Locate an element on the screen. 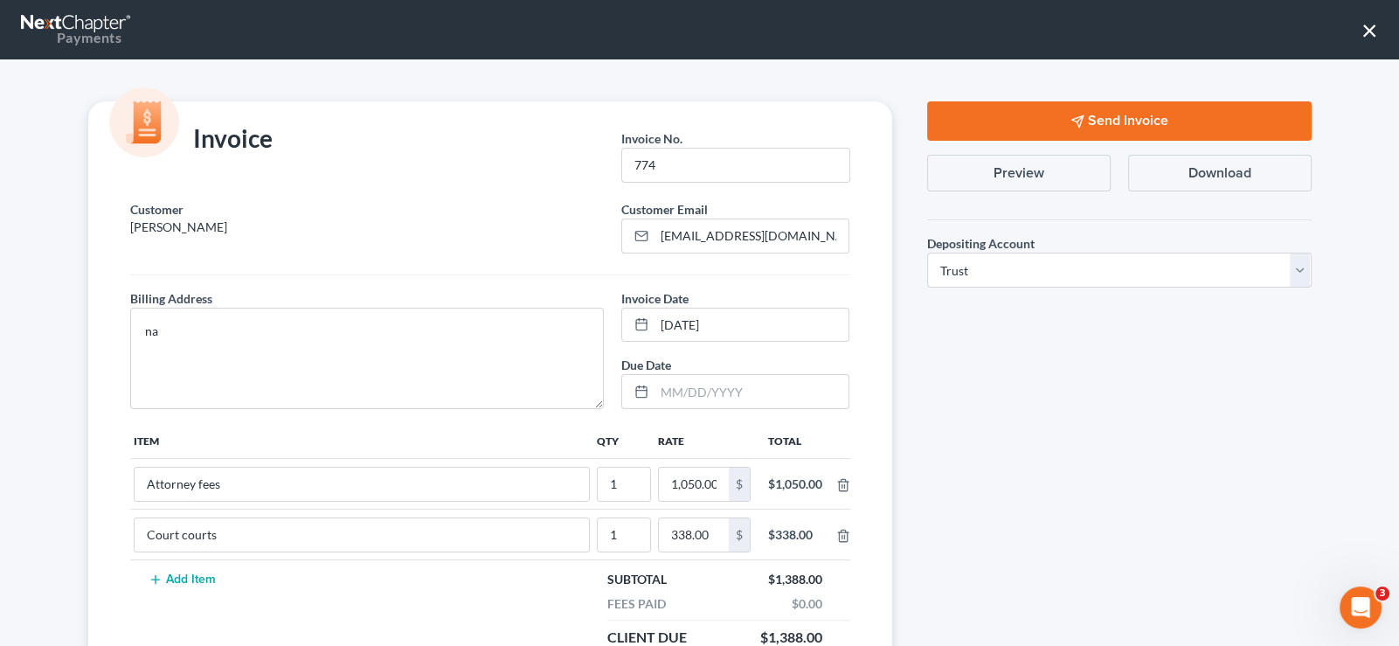  div: Payments is located at coordinates (71, 38).